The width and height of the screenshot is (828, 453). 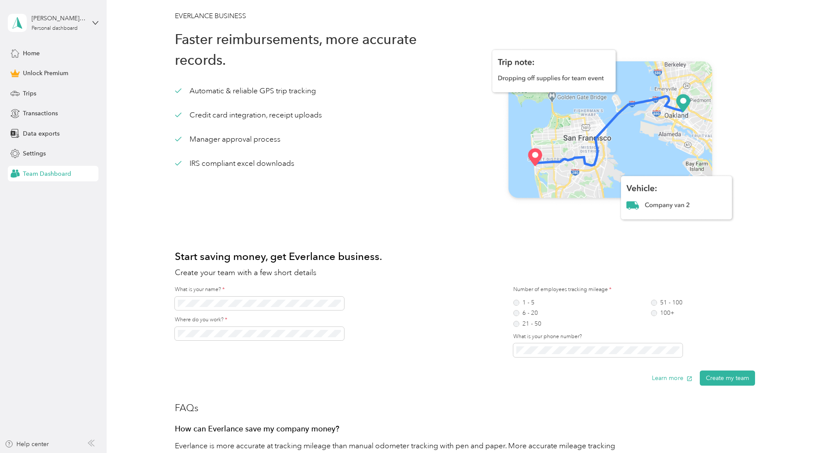 I want to click on span: Data exports, so click(x=41, y=133).